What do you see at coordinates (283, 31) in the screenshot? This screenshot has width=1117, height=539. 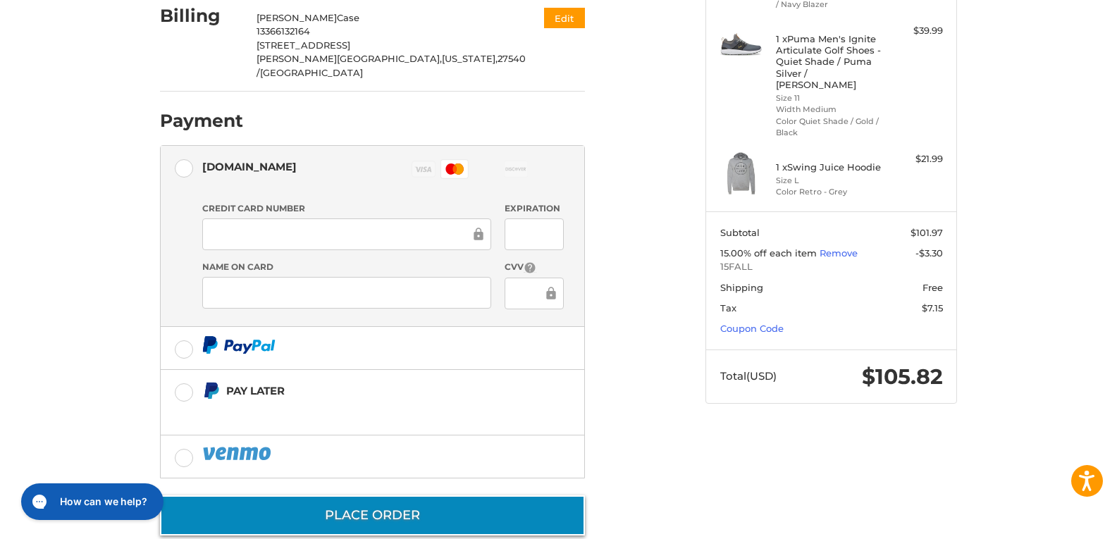 I see `span: 13366132164` at bounding box center [283, 31].